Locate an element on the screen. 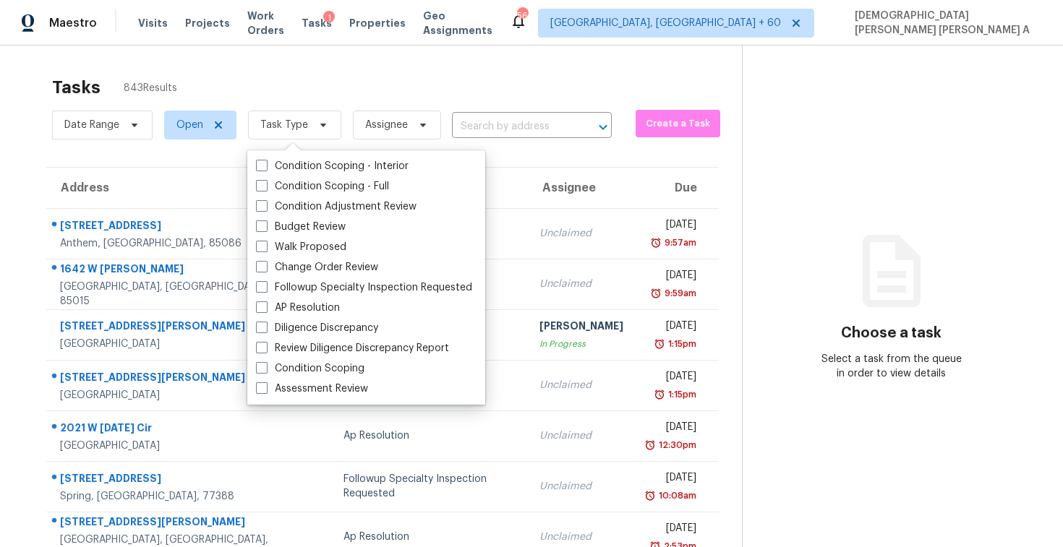  div: 12:30pm is located at coordinates (676, 445).